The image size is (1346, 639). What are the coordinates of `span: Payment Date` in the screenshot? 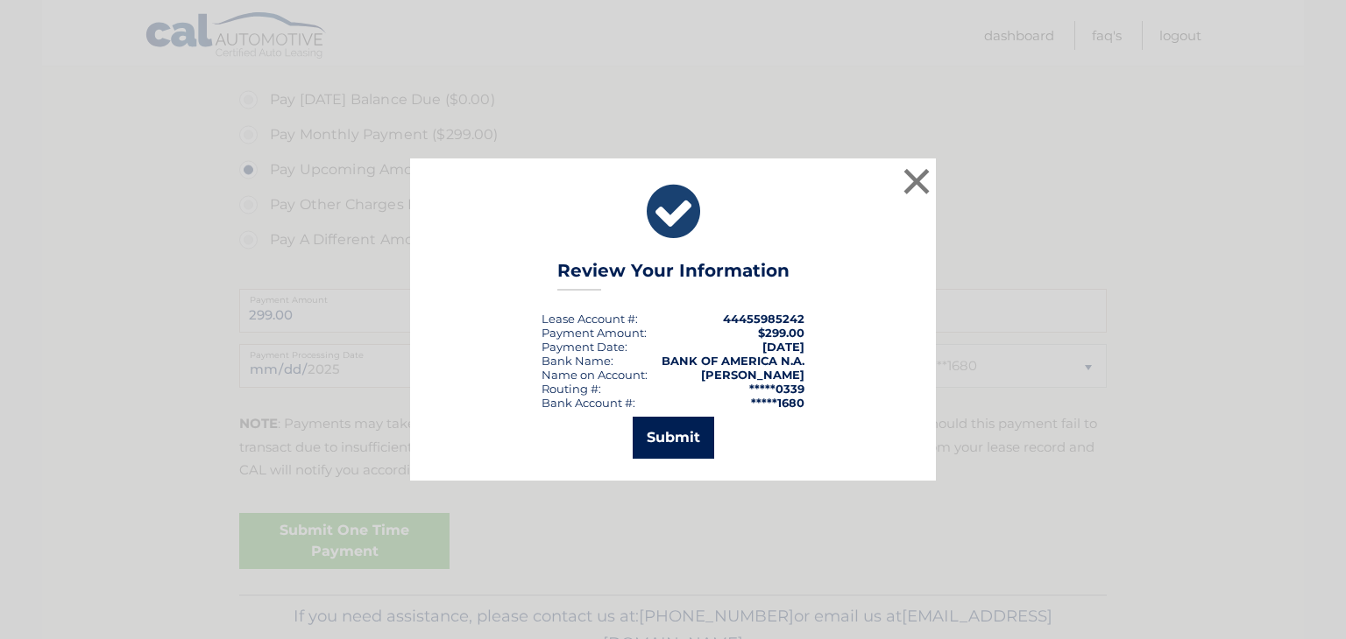 It's located at (583, 347).